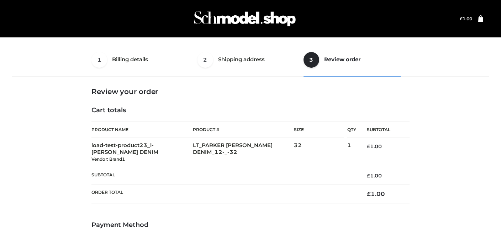 This screenshot has width=501, height=233. What do you see at coordinates (245, 18) in the screenshot?
I see `img: Schmodel Admin 964` at bounding box center [245, 18].